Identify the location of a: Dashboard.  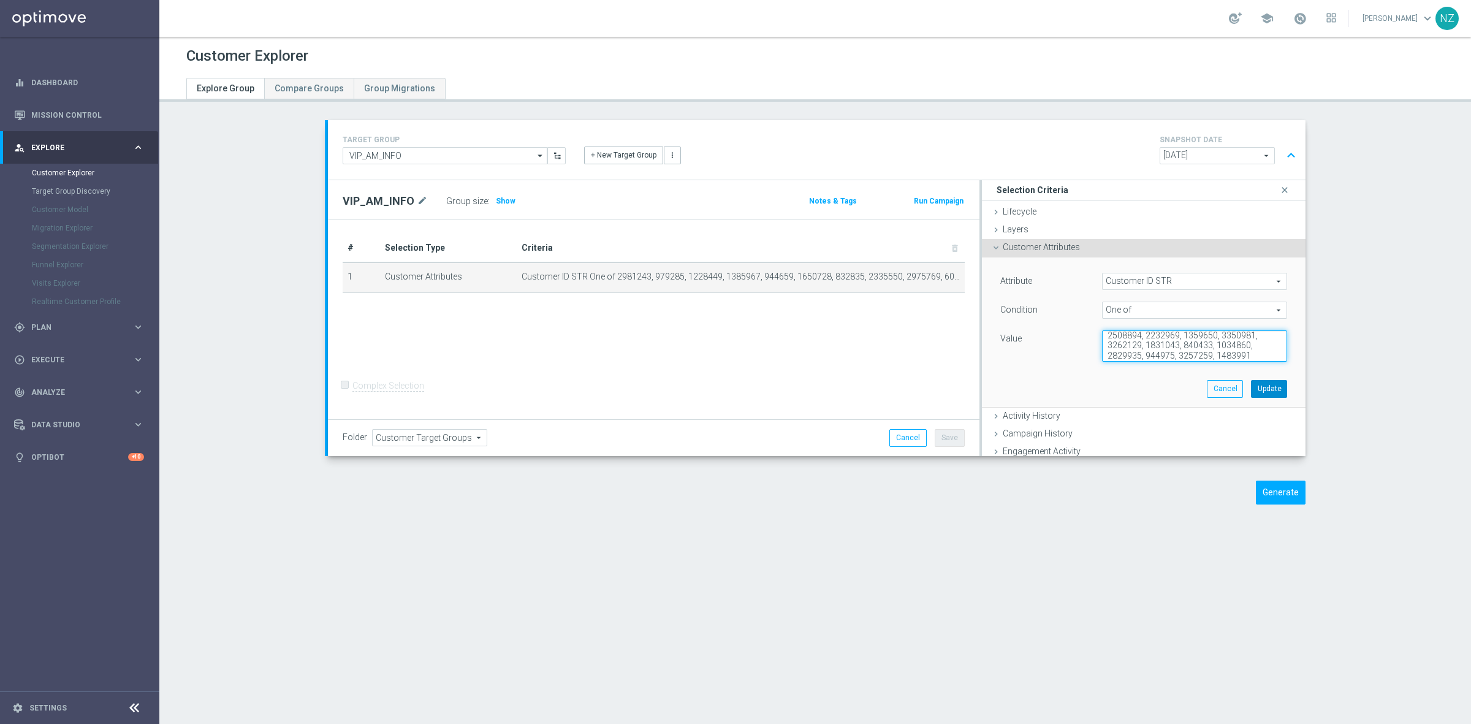
(88, 82).